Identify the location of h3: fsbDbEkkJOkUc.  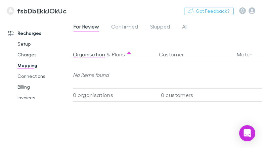
(42, 11).